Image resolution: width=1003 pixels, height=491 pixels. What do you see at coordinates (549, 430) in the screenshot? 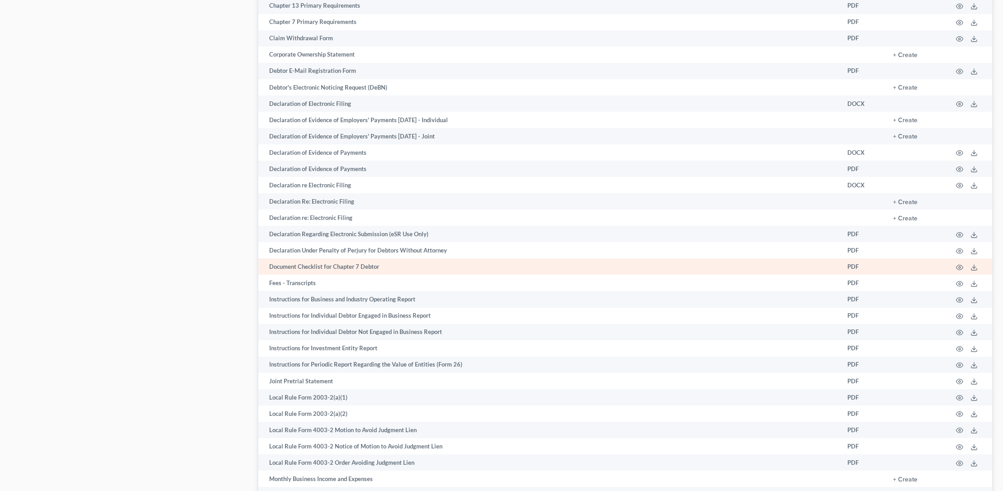
I see `td: Local Rule Form 4003-2 Motion to Avoid Judgment Lien` at bounding box center [549, 430].